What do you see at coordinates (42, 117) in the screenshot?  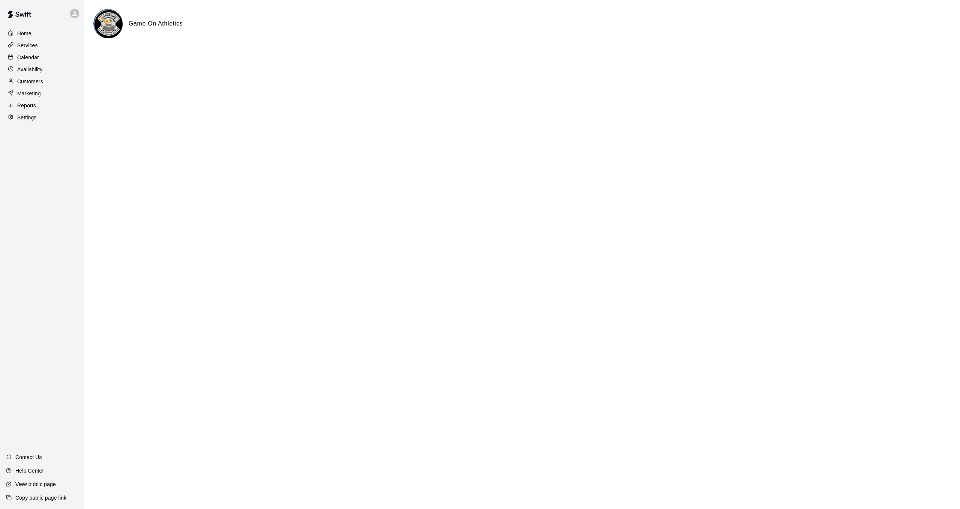 I see `a: Settings` at bounding box center [42, 117].